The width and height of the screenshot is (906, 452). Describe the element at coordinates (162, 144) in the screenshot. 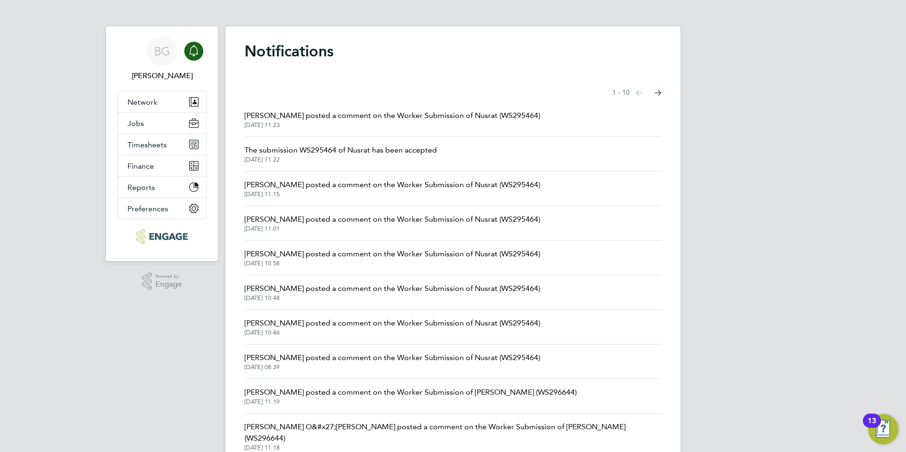

I see `nav: Main navigation` at that location.